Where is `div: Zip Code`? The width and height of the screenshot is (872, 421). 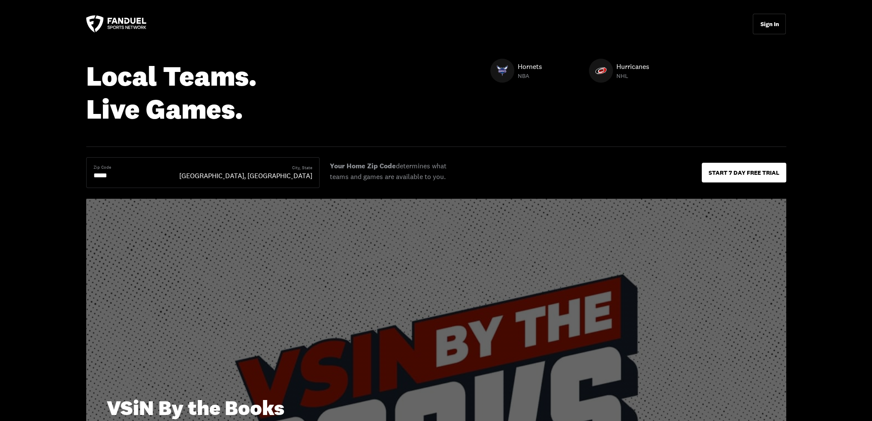
div: Zip Code is located at coordinates (102, 168).